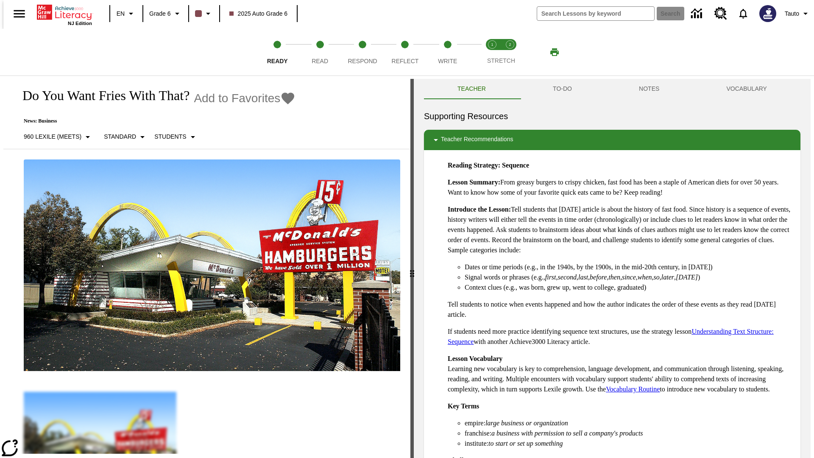 The height and width of the screenshot is (458, 814). I want to click on strong: Reading Strategy:, so click(474, 165).